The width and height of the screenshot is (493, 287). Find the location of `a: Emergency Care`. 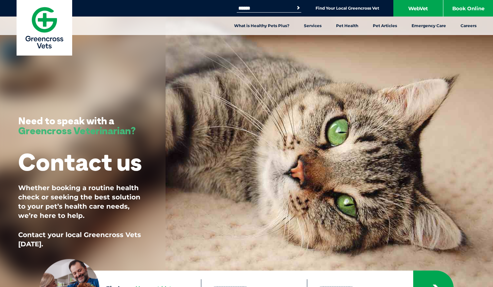

a: Emergency Care is located at coordinates (428, 26).